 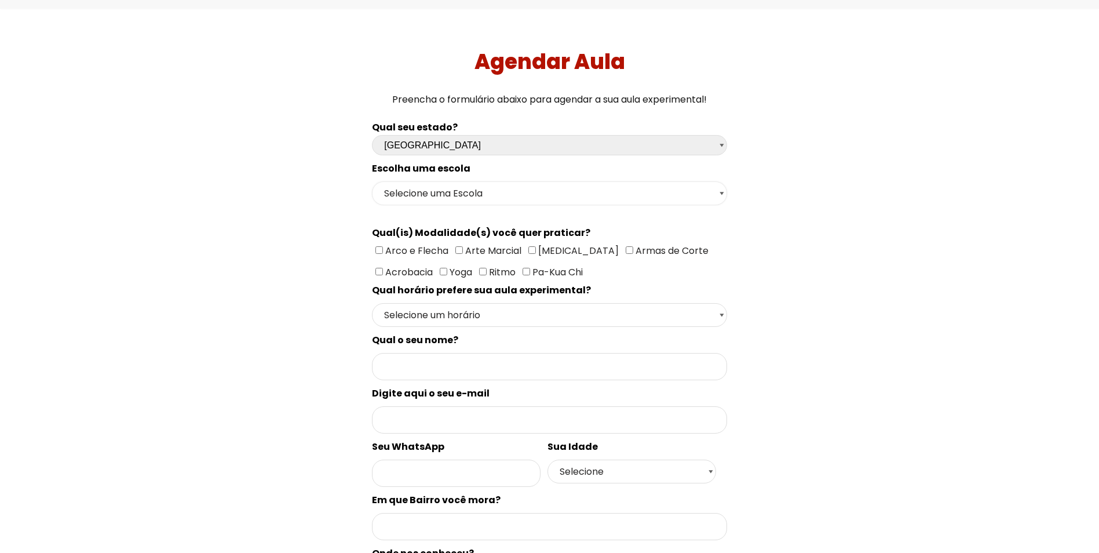 What do you see at coordinates (415, 339) in the screenshot?
I see `spam: Qual o seu nome?` at bounding box center [415, 339].